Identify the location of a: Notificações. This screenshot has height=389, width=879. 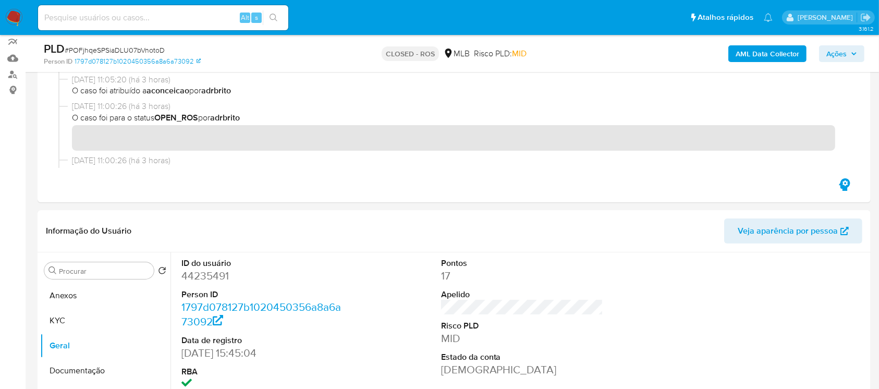
(768, 17).